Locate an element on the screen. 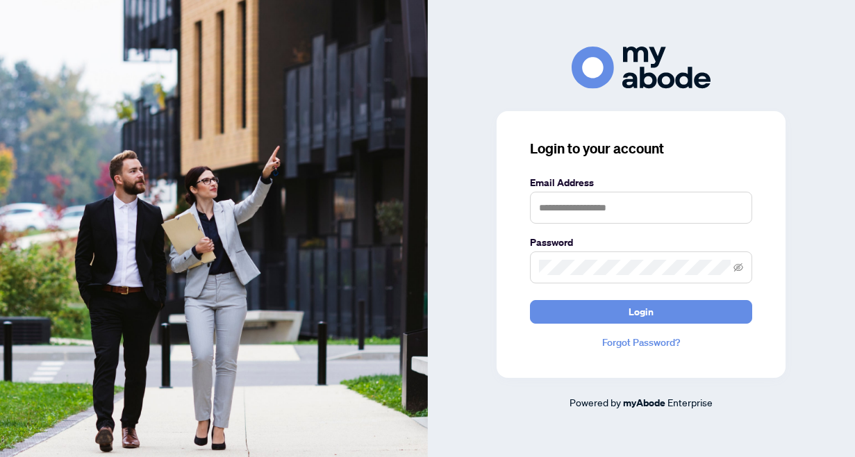 Image resolution: width=855 pixels, height=457 pixels. span: Login is located at coordinates (641, 312).